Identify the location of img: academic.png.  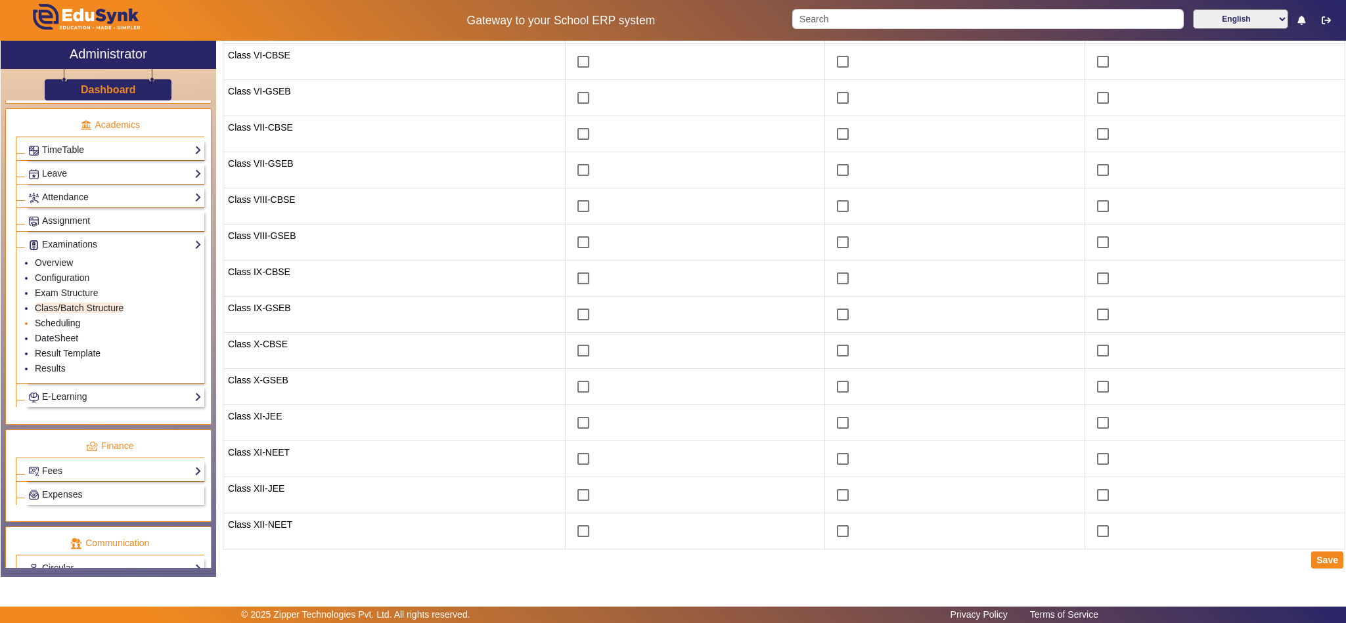
(86, 125).